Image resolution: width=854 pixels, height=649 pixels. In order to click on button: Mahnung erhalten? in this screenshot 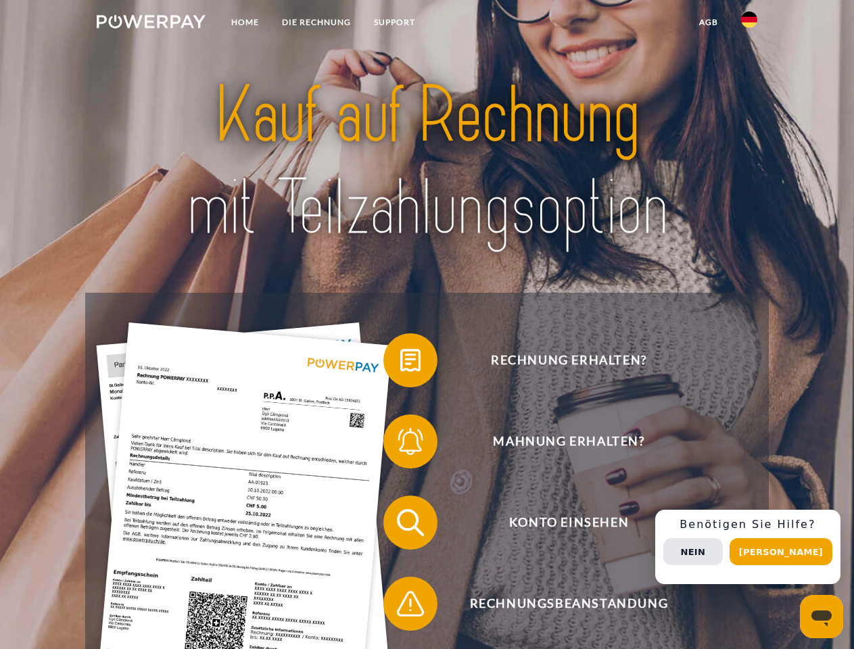, I will do `click(559, 441)`.